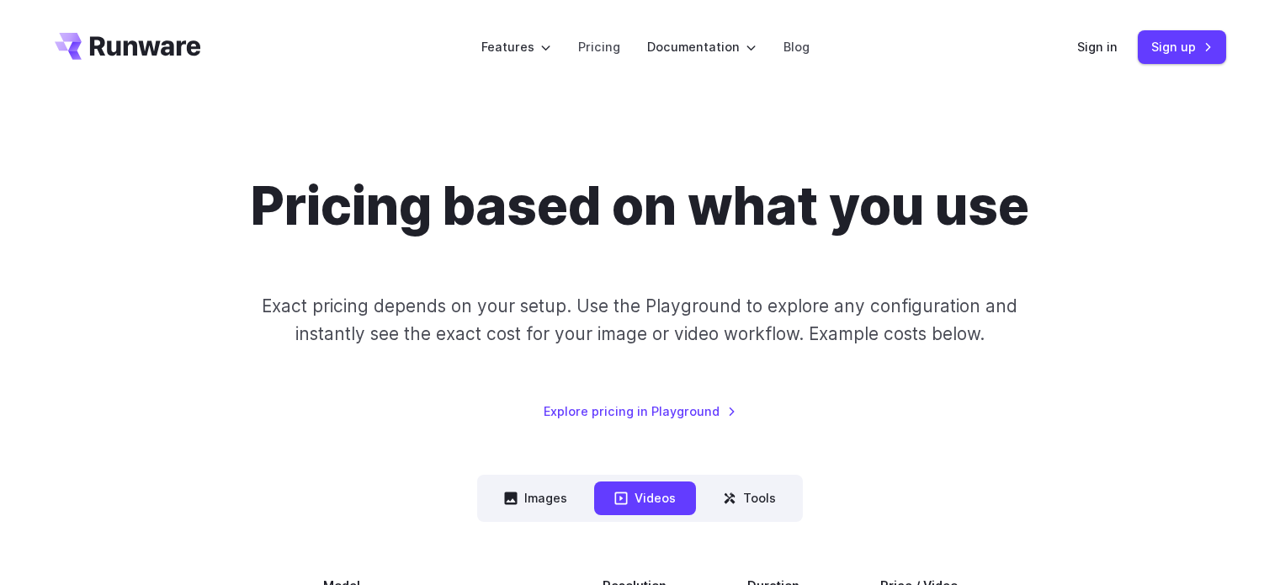 The height and width of the screenshot is (585, 1280). What do you see at coordinates (702, 46) in the screenshot?
I see `label: Documentation` at bounding box center [702, 46].